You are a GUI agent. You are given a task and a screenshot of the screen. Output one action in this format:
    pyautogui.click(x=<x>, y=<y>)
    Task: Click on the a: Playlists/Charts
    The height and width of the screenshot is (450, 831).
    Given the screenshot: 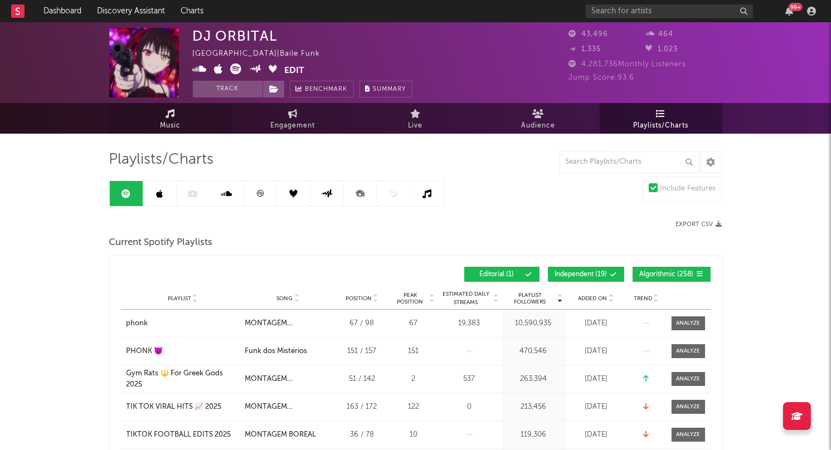 What is the action you would take?
    pyautogui.click(x=661, y=118)
    